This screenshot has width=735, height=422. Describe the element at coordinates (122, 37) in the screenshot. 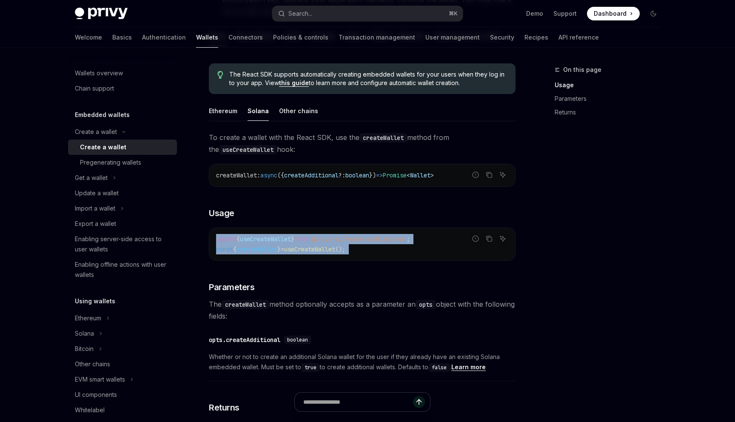

I see `a: Basics` at that location.